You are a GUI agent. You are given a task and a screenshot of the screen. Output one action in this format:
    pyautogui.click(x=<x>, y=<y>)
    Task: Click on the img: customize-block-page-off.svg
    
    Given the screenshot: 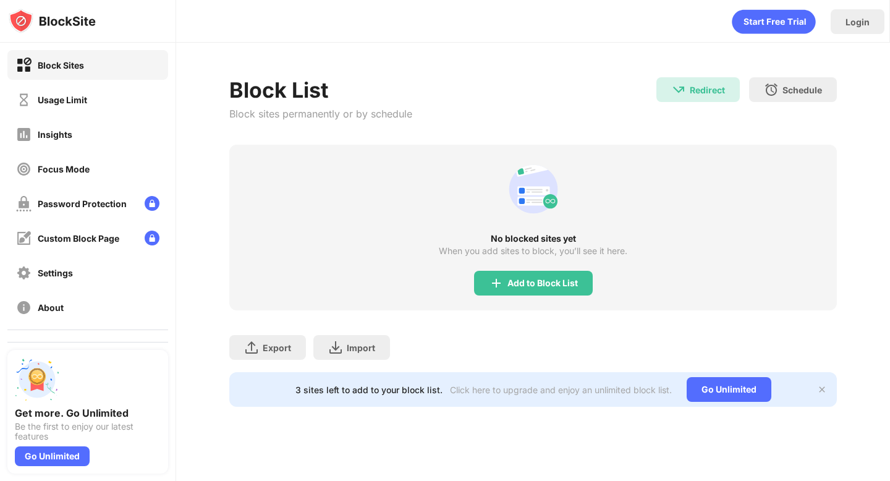 What is the action you would take?
    pyautogui.click(x=23, y=238)
    